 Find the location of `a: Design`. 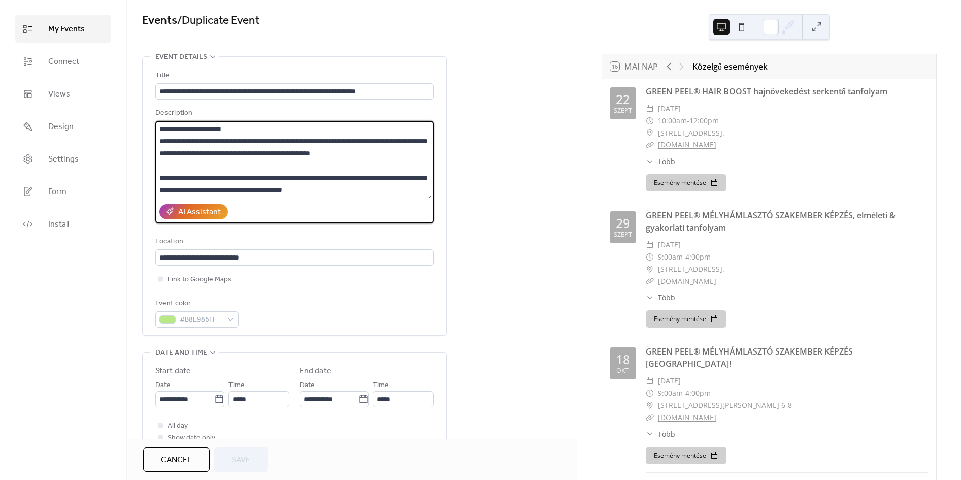

a: Design is located at coordinates (63, 126).